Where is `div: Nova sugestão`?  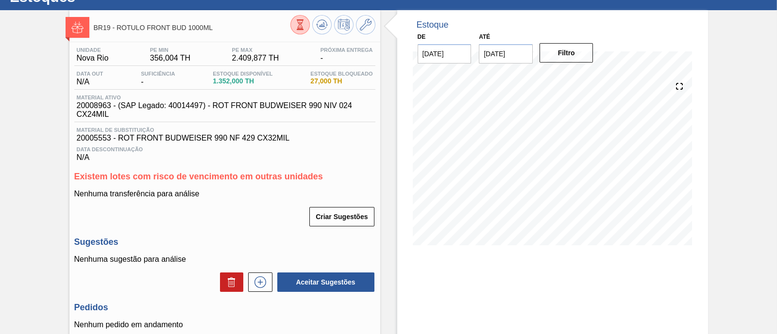
div: Nova sugestão is located at coordinates (258, 283).